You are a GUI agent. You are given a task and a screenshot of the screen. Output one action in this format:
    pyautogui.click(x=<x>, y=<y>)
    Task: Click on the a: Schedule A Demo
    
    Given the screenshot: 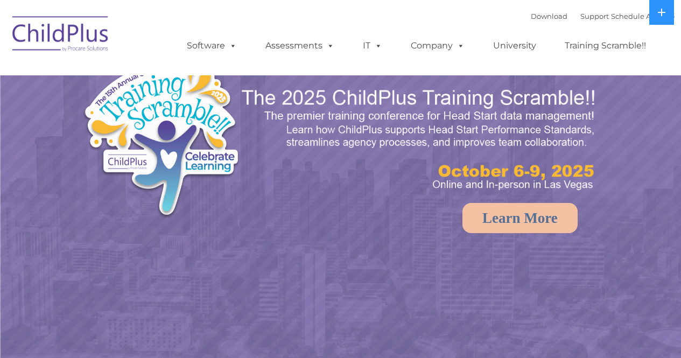 What is the action you would take?
    pyautogui.click(x=643, y=16)
    